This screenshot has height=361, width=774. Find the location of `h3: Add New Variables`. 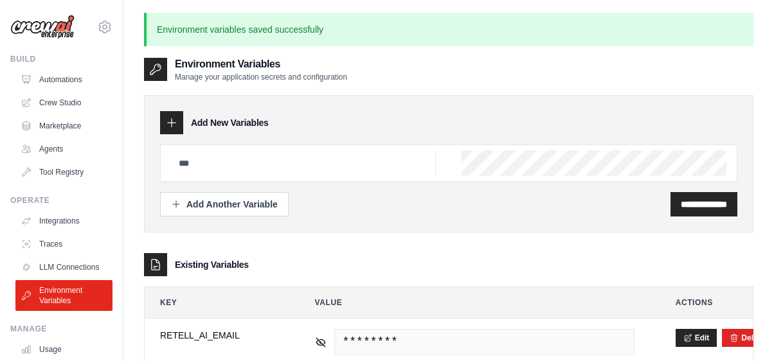

h3: Add New Variables is located at coordinates (230, 123).